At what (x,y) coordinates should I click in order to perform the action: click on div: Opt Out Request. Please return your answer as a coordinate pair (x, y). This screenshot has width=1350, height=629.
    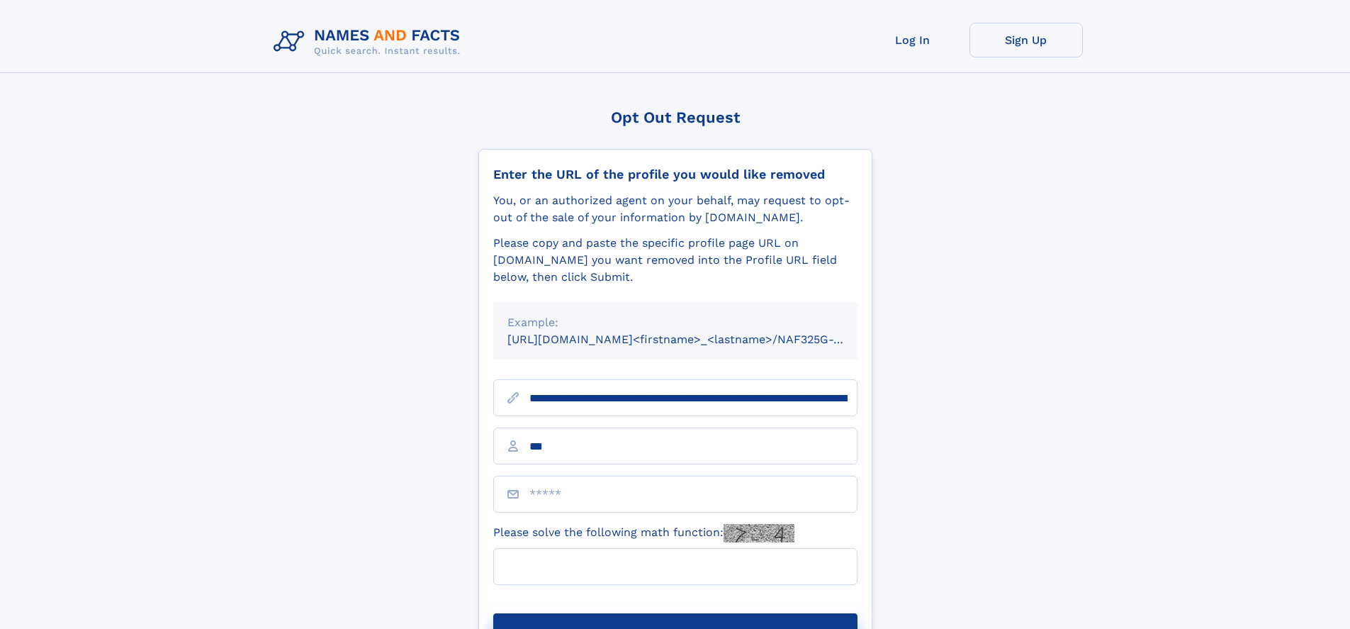
    Looking at the image, I should click on (675, 117).